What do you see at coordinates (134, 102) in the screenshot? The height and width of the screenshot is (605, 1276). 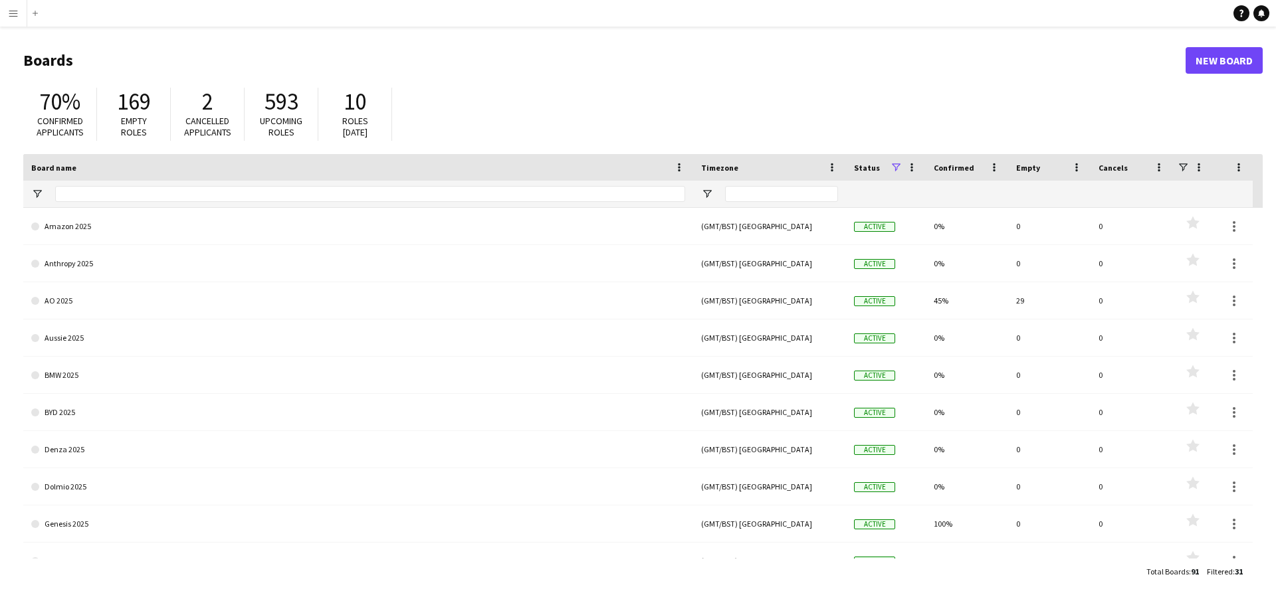 I see `span: 169` at bounding box center [134, 102].